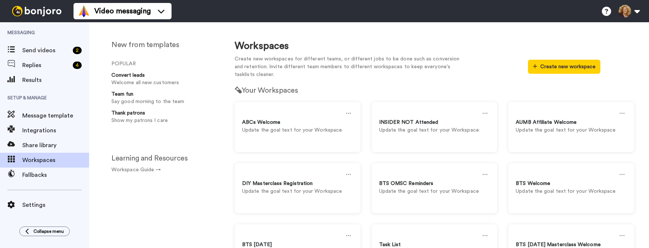  What do you see at coordinates (350, 67) in the screenshot?
I see `p: Create new workspaces for different teams, or different jobs to be done such as conversion and re...` at bounding box center [350, 67].